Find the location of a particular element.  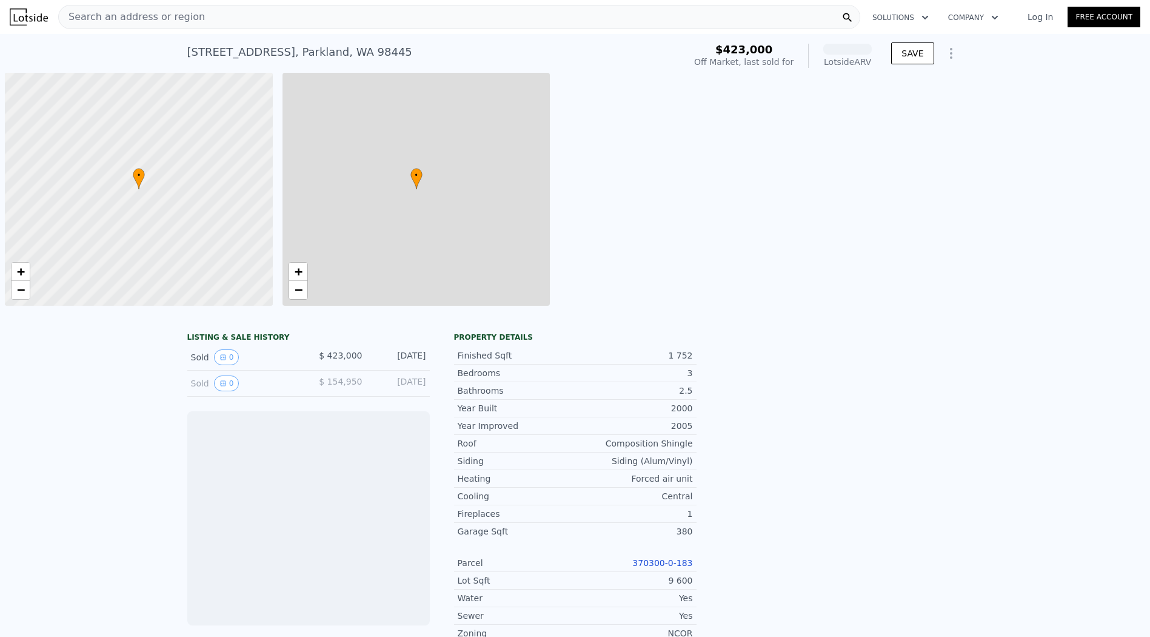

div: Lot Sqft is located at coordinates (517, 580).